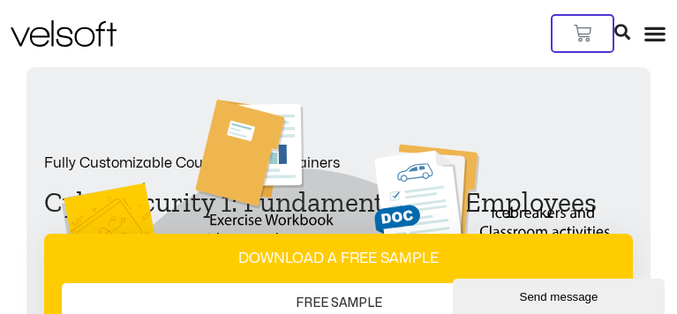 The image size is (677, 314). What do you see at coordinates (338, 258) in the screenshot?
I see `p: DOWNLOAD A FREE SAMPLE` at bounding box center [338, 258].